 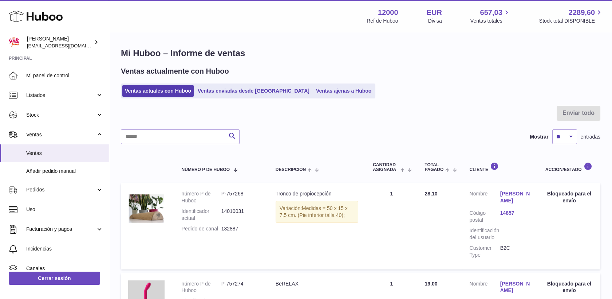 I want to click on span: entradas, so click(x=591, y=137).